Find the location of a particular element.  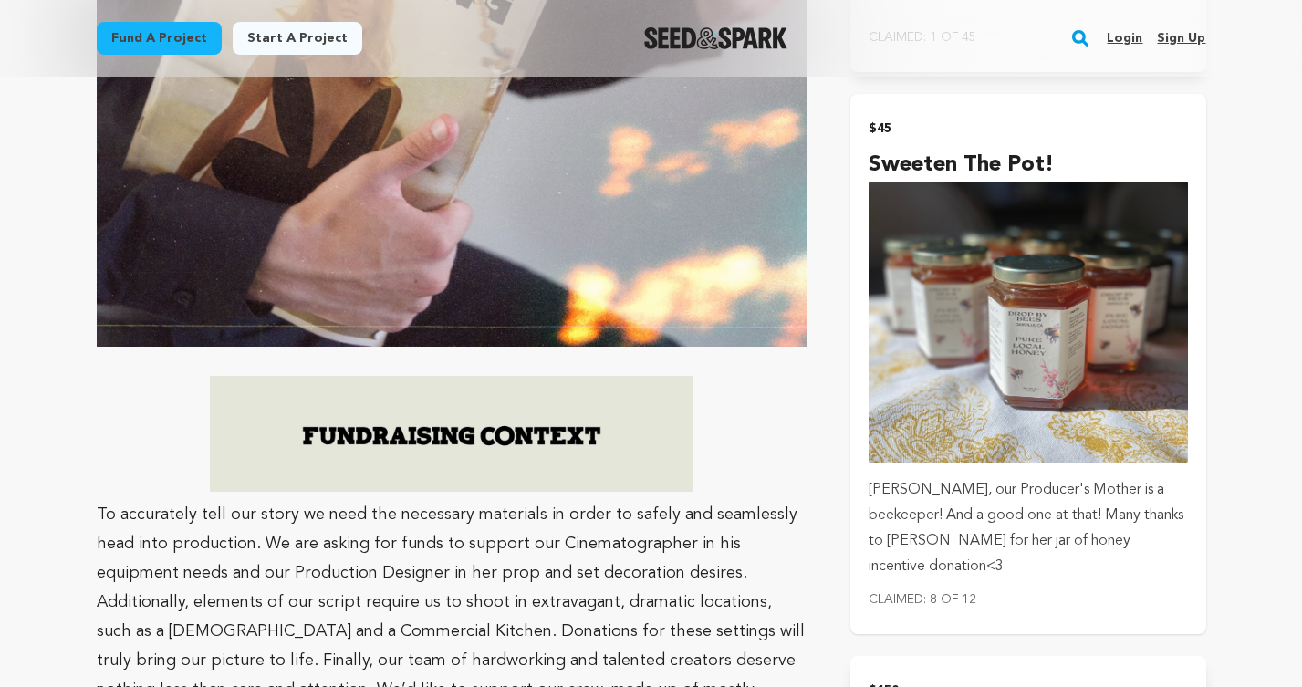

a: Seed&Spark Homepage is located at coordinates (716, 38).